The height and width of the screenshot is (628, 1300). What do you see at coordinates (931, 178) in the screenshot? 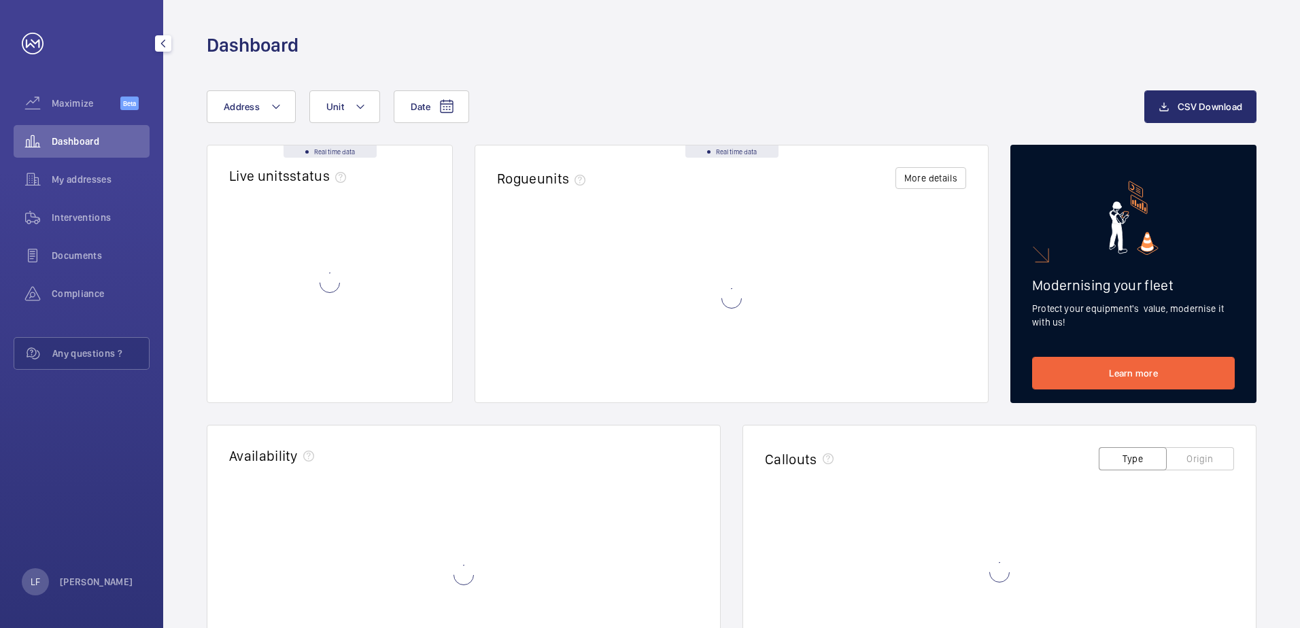
I see `button: More details` at bounding box center [931, 178].